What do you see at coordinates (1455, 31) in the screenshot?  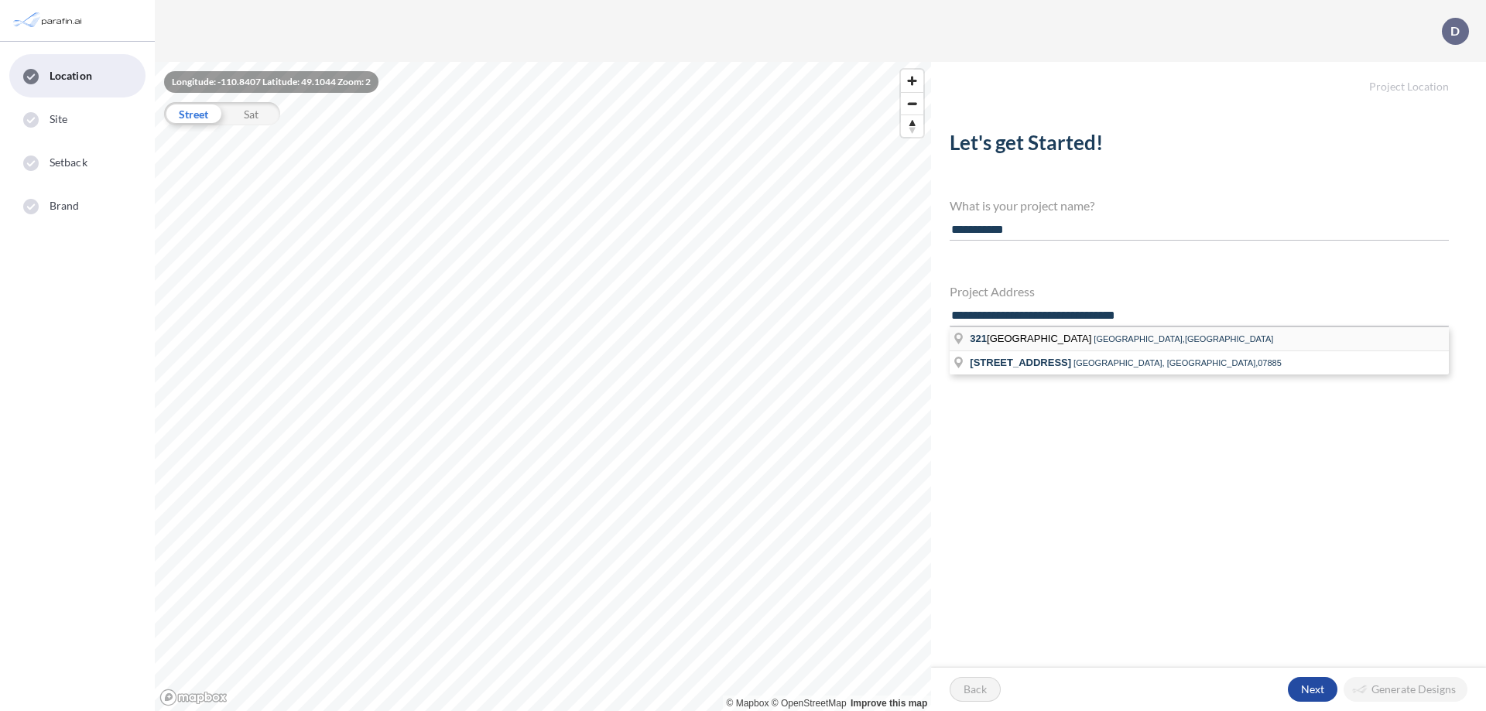 I see `p: D` at bounding box center [1455, 31].